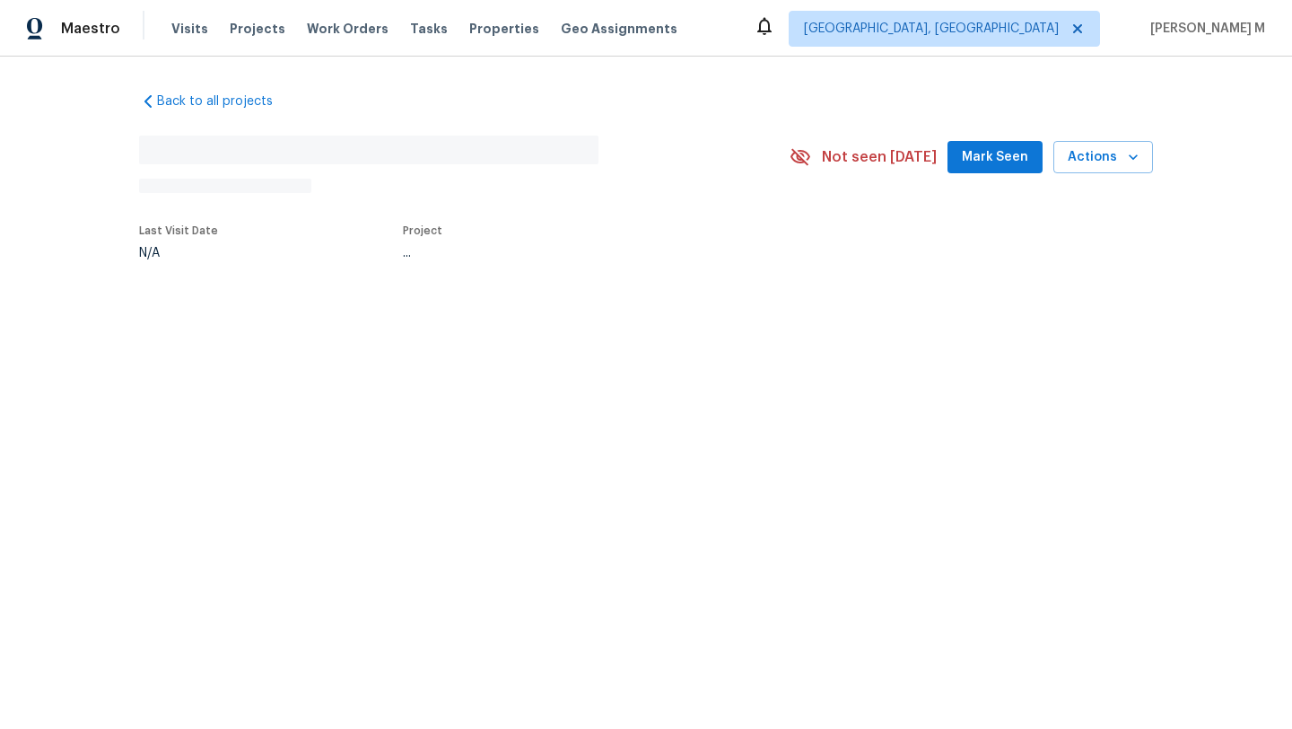 The height and width of the screenshot is (729, 1292). I want to click on span: Properties, so click(504, 29).